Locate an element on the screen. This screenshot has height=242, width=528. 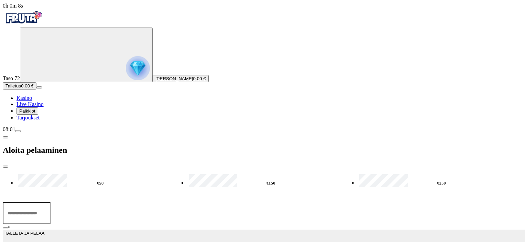
span: Tarjoukset is located at coordinates (28, 117).